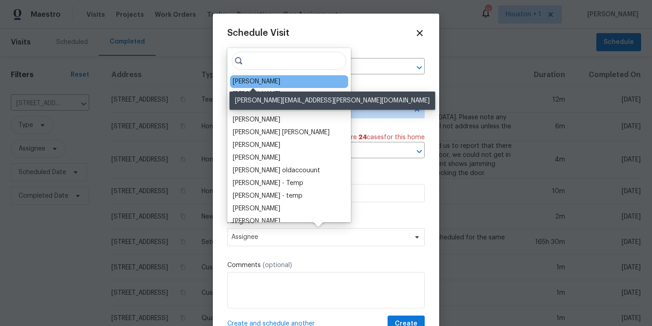  I want to click on span: Close, so click(420, 33).